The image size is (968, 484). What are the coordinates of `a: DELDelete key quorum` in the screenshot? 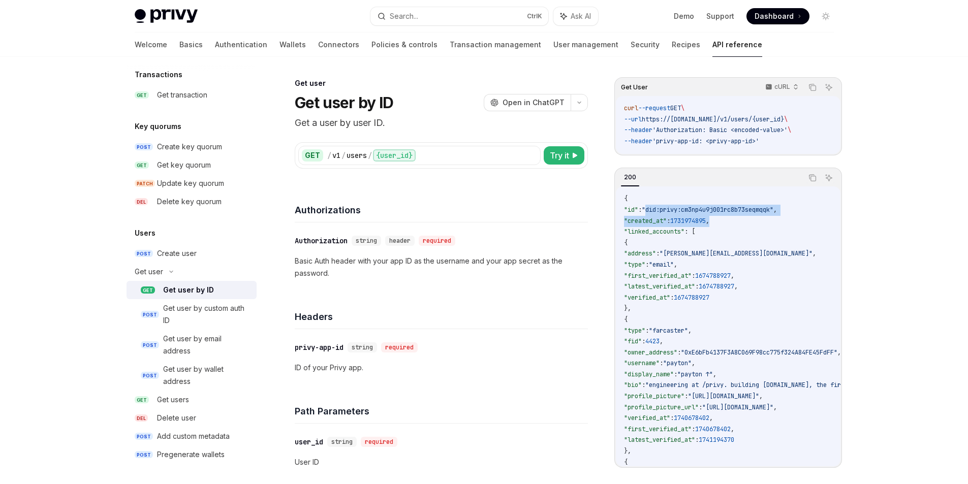 It's located at (192, 202).